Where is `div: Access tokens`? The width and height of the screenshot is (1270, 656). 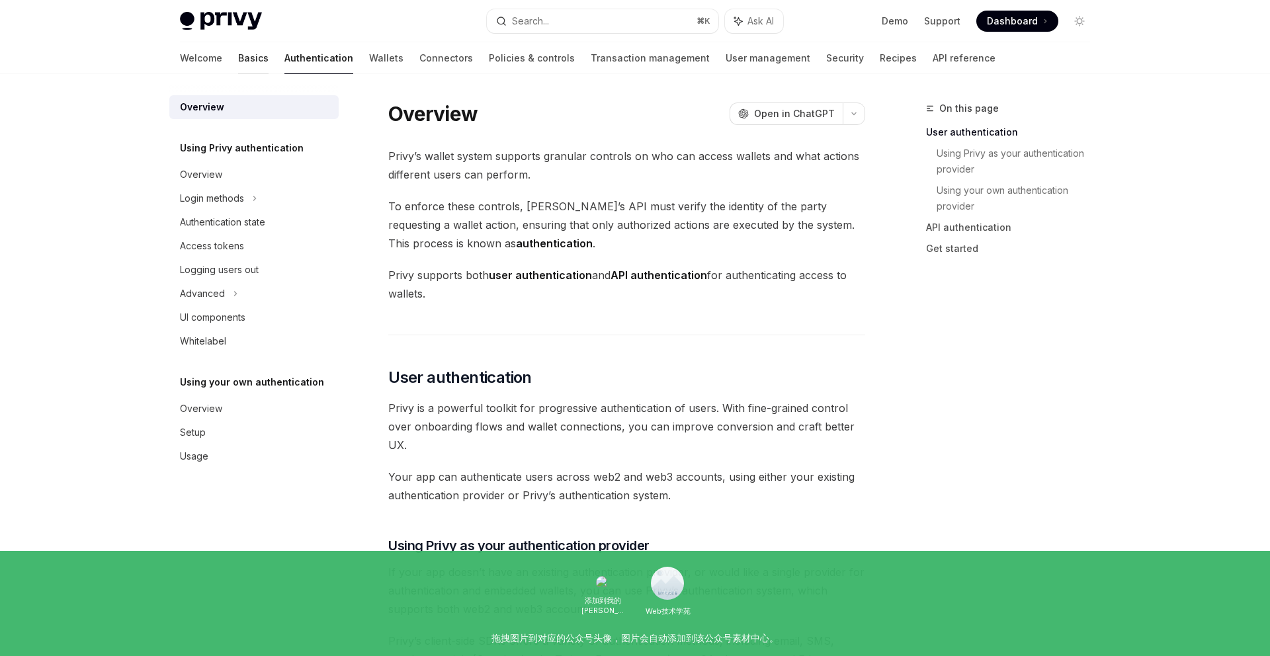
div: Access tokens is located at coordinates (212, 246).